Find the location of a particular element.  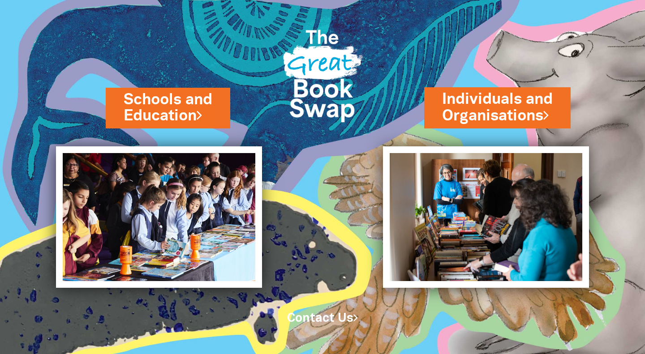

a: Contact Us is located at coordinates (323, 318).